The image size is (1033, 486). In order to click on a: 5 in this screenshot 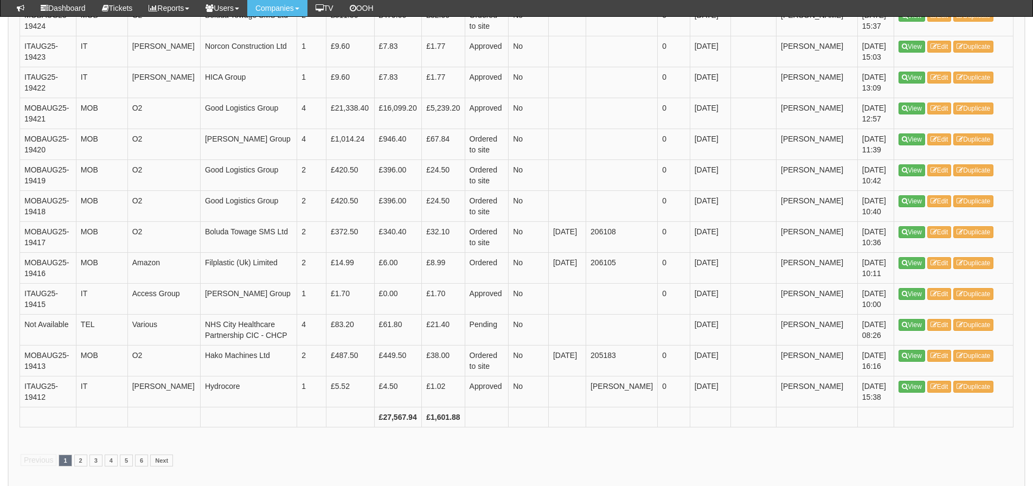, I will do `click(126, 460)`.